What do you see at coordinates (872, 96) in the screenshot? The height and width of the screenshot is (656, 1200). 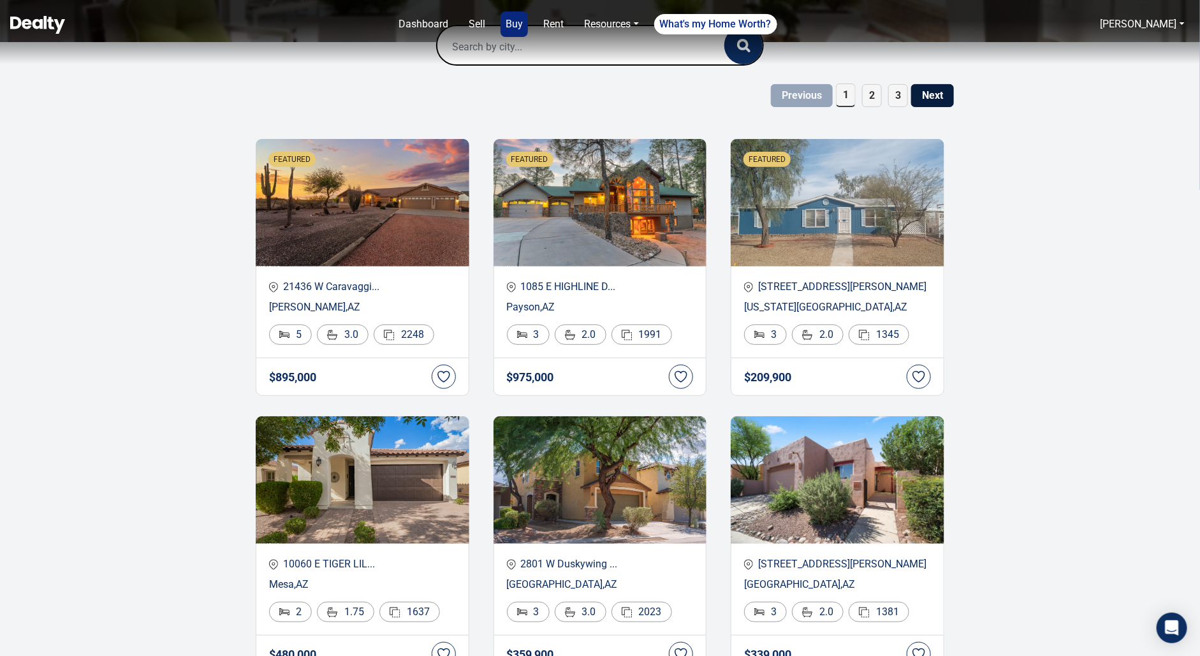 I see `span: 2` at bounding box center [872, 96].